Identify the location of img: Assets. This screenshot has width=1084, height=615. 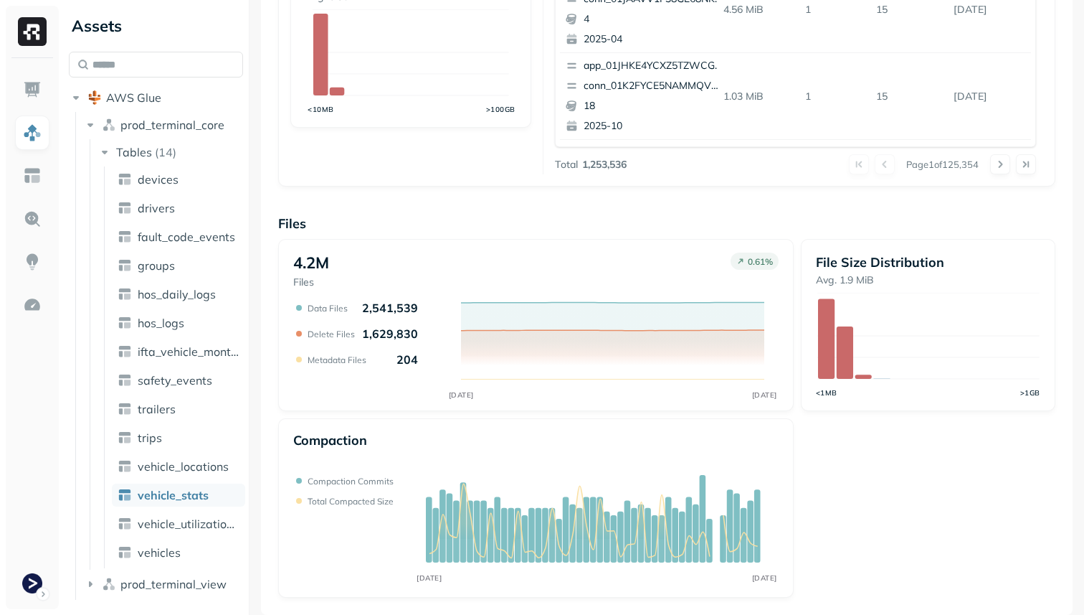
(32, 133).